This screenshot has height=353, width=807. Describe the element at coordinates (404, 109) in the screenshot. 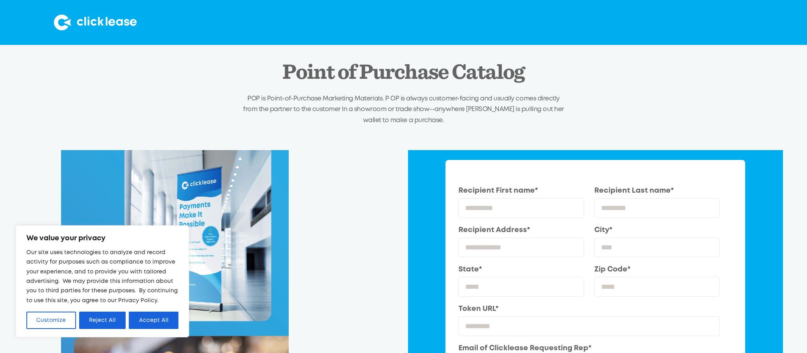

I see `p: POP is Point-of-Purchase Marketing Materials. P OP is always customer-facing and usually comes di...` at that location.